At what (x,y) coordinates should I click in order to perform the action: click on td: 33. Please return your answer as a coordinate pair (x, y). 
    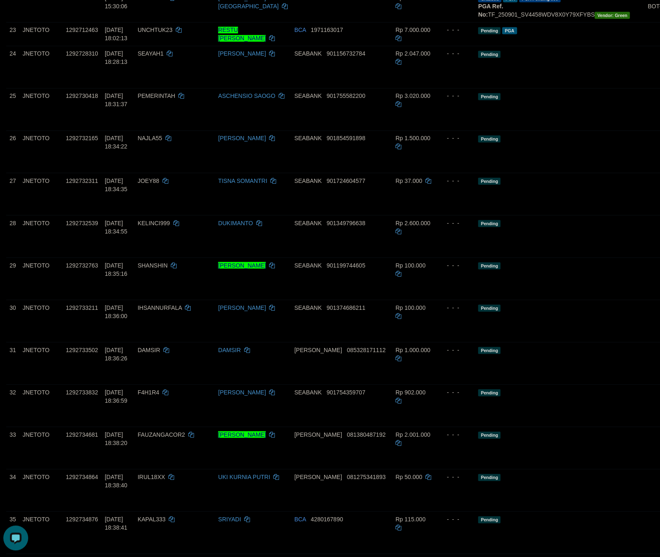
    Looking at the image, I should click on (13, 448).